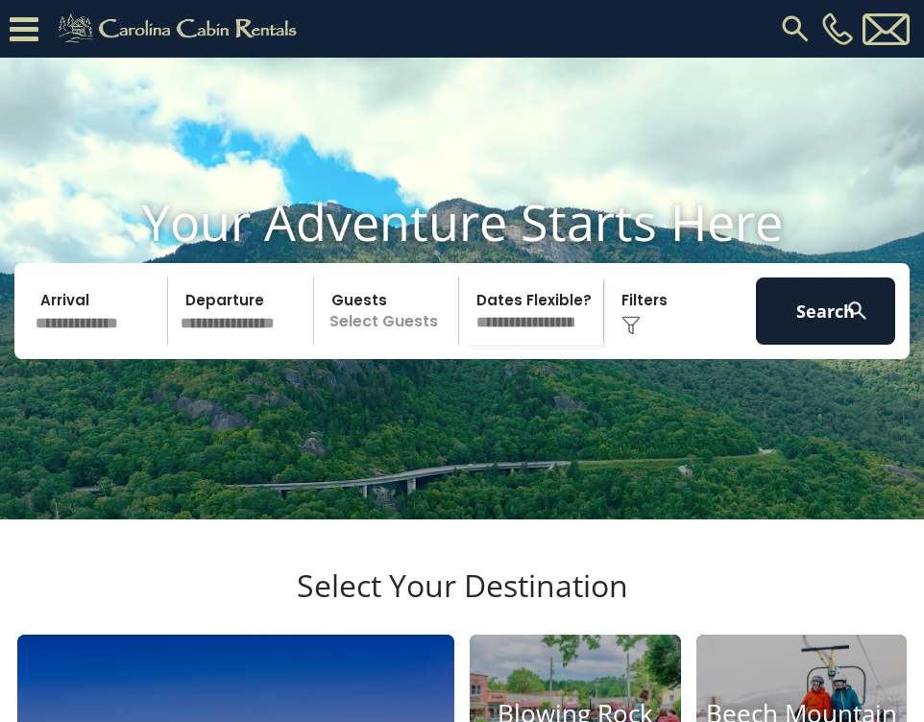 The width and height of the screenshot is (924, 722). I want to click on img: filter--v1.png, so click(631, 326).